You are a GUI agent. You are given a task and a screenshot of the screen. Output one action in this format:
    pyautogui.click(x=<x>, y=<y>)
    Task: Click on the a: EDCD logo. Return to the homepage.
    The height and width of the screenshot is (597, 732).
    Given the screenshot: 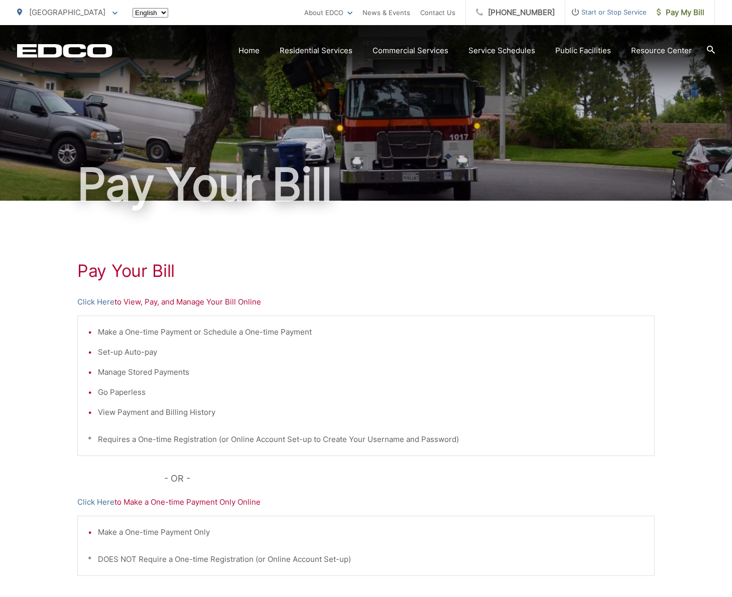 What is the action you would take?
    pyautogui.click(x=65, y=51)
    